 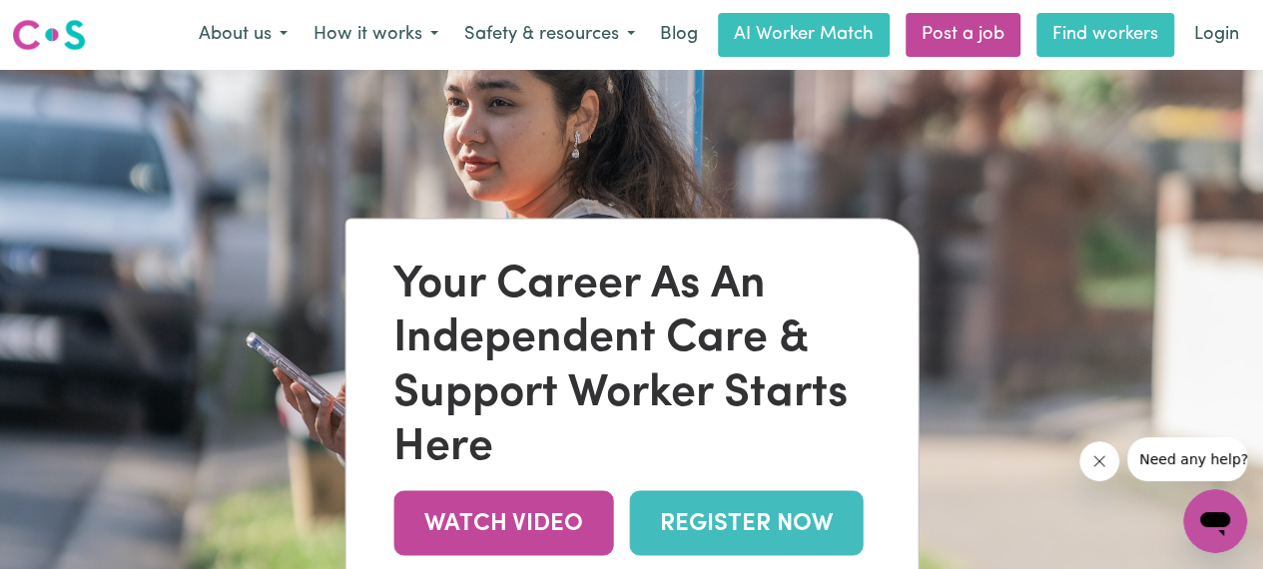 I want to click on a: Careseekers logo, so click(x=49, y=35).